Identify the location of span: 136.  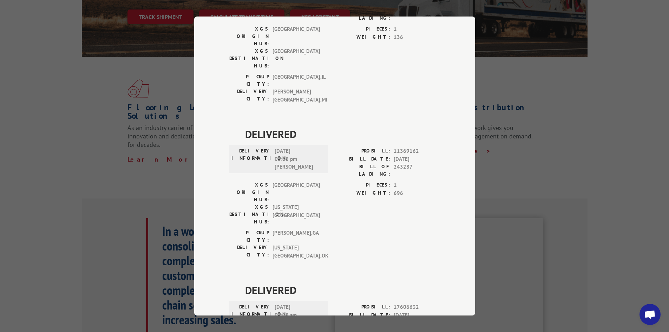
(417, 37).